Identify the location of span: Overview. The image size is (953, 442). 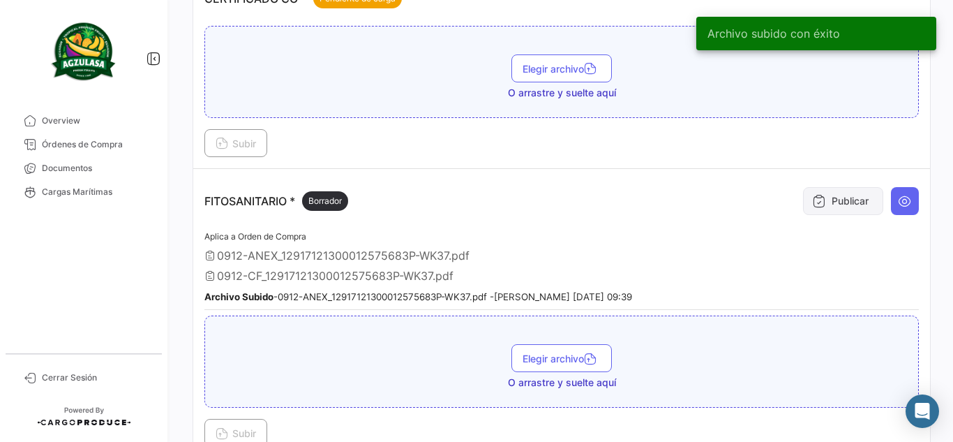
(96, 121).